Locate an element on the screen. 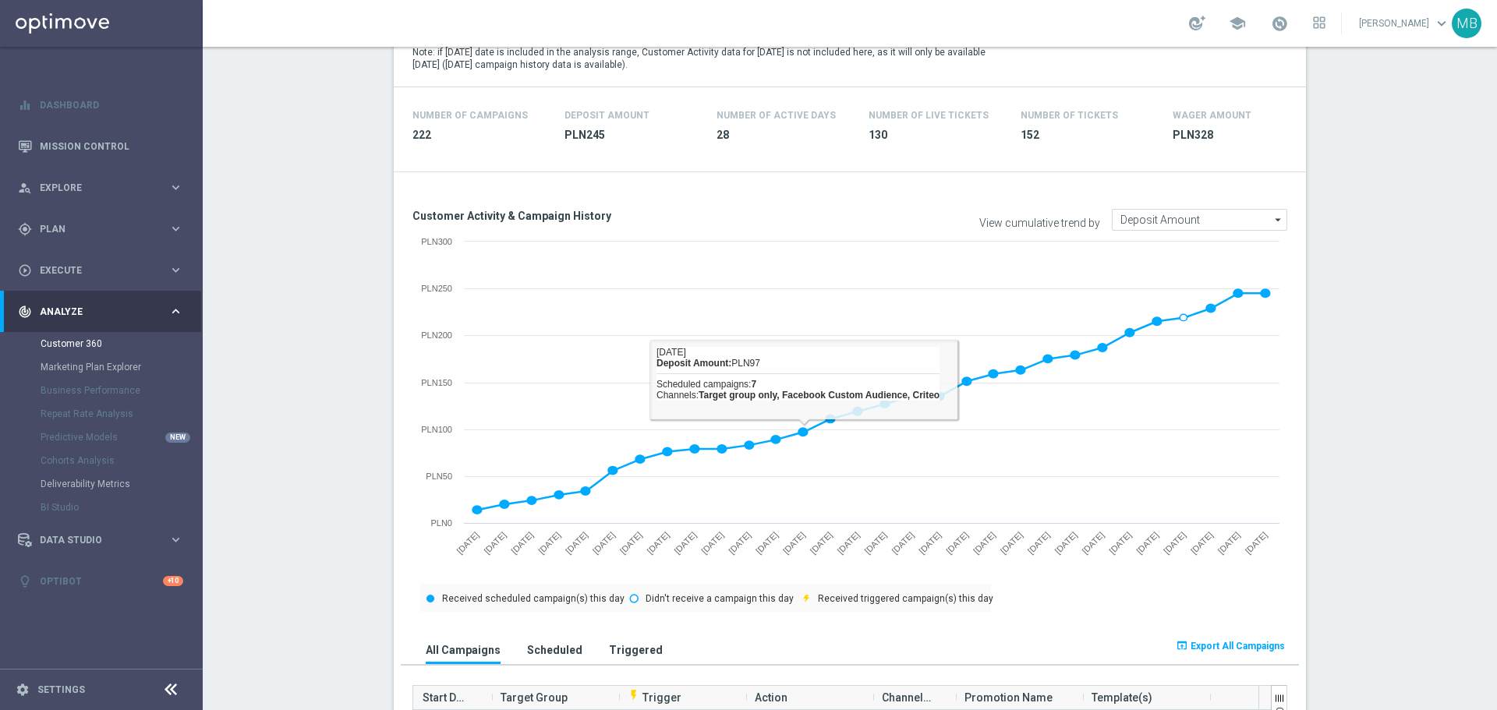 This screenshot has width=1497, height=710. h4: Deposit Amount is located at coordinates (606, 115).